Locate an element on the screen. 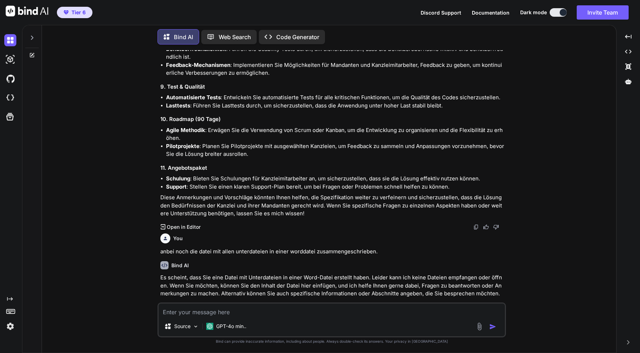  img: settings is located at coordinates (10, 326).